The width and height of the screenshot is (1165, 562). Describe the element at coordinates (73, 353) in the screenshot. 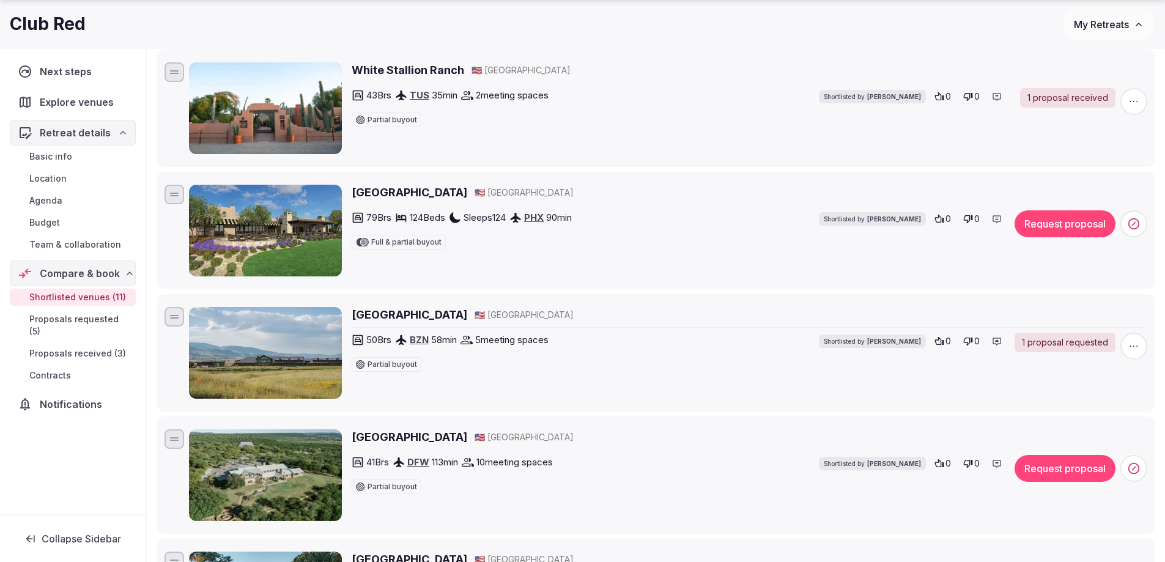

I see `a: Proposals received (3)` at that location.